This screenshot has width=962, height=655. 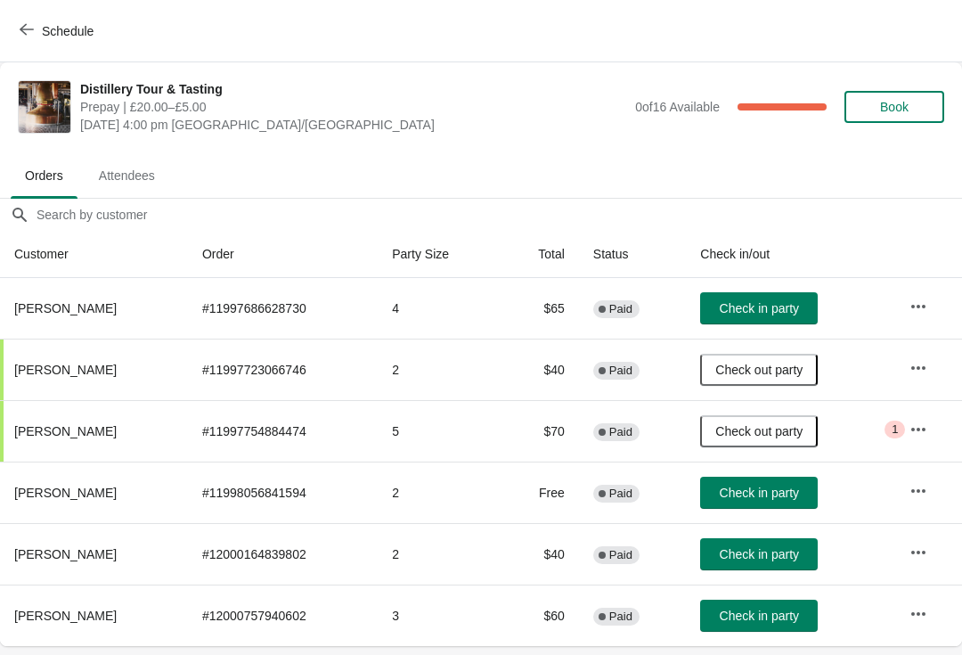 I want to click on td: 3, so click(x=438, y=615).